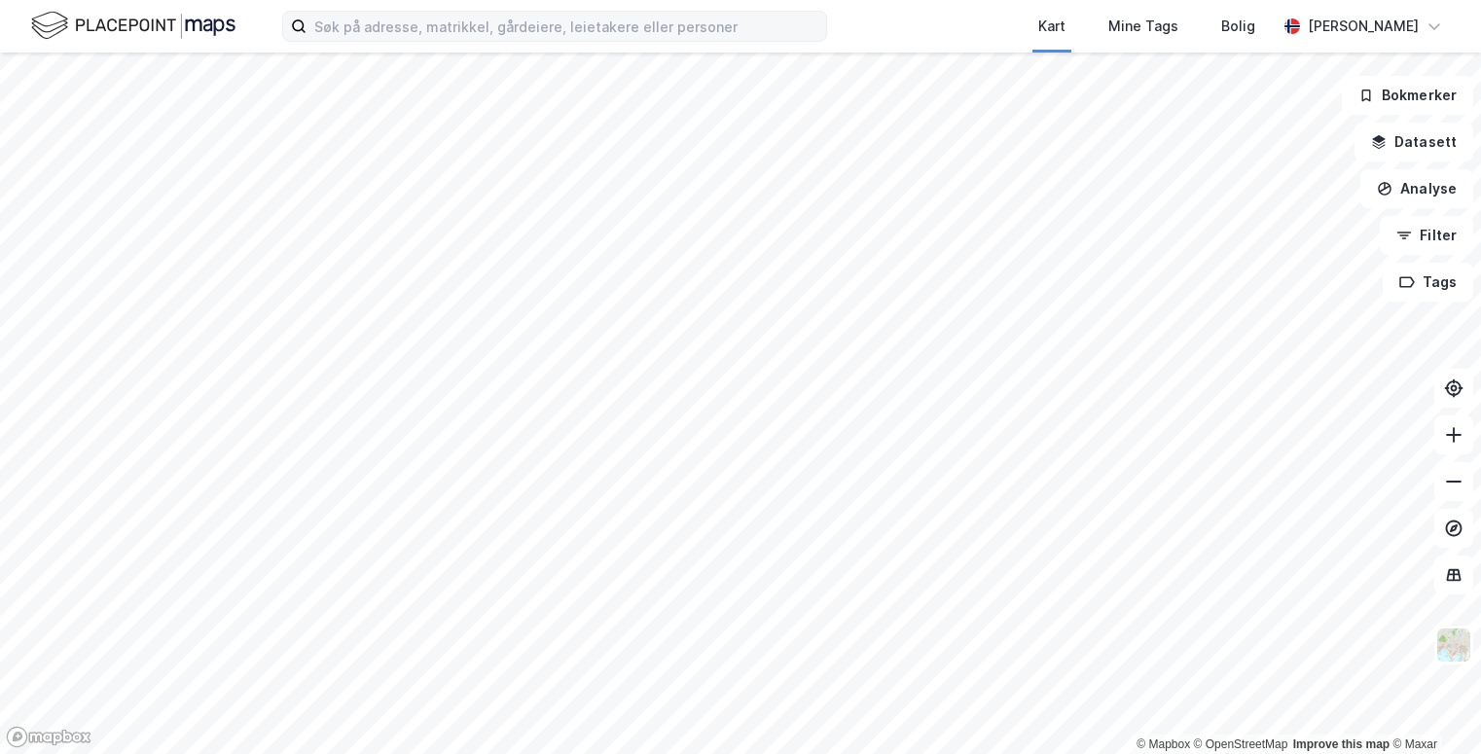  I want to click on div: Kart, so click(1052, 26).